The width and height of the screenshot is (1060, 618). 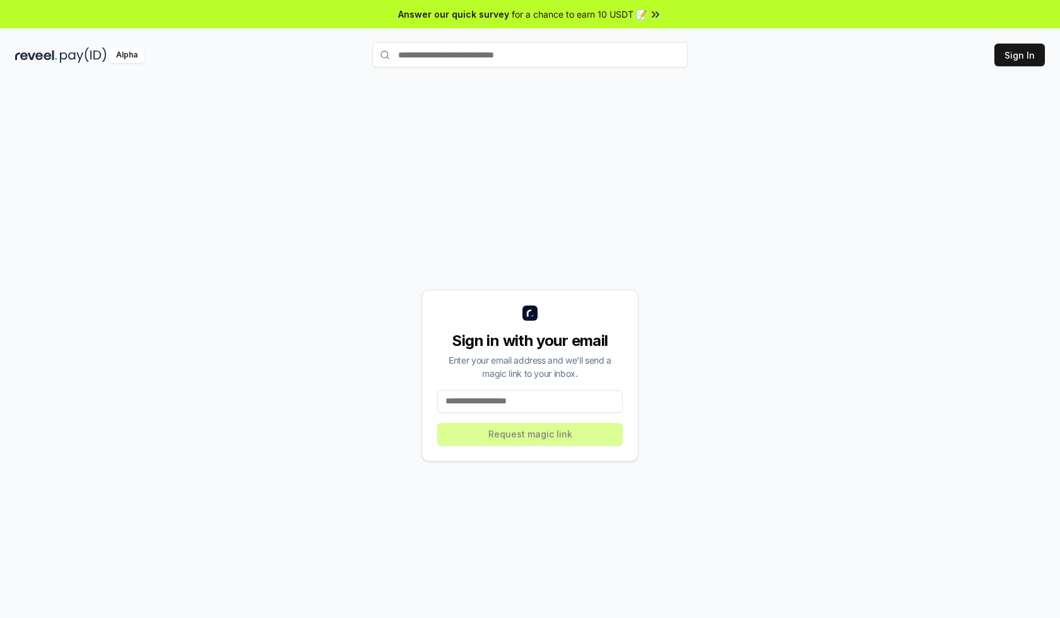 What do you see at coordinates (454, 14) in the screenshot?
I see `span: Answer our quick survey` at bounding box center [454, 14].